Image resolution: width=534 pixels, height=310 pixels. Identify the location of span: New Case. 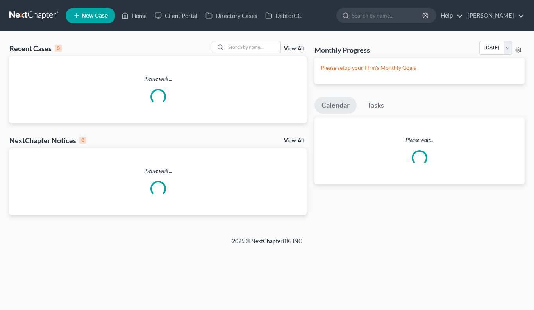
(94, 16).